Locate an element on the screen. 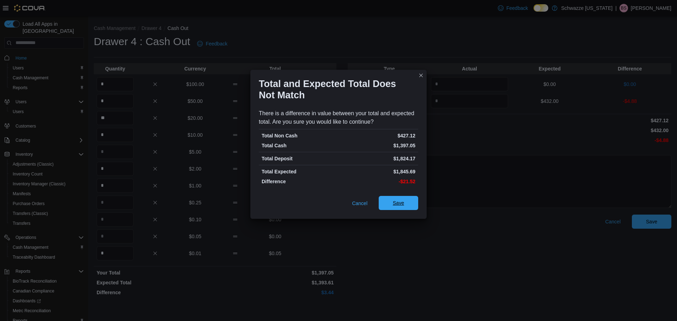  div: There is a difference in value between your total and expected total. Are you sure you would like... is located at coordinates (338, 118).